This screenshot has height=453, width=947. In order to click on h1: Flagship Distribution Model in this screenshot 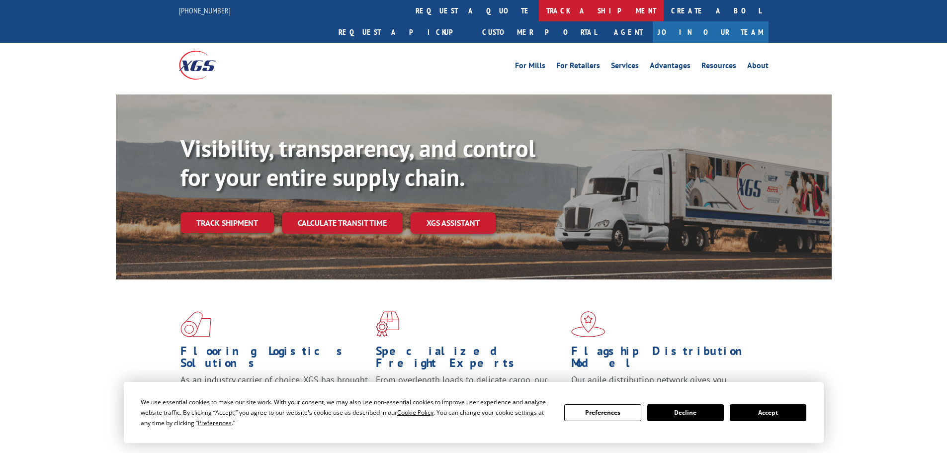, I will do `click(665, 359)`.